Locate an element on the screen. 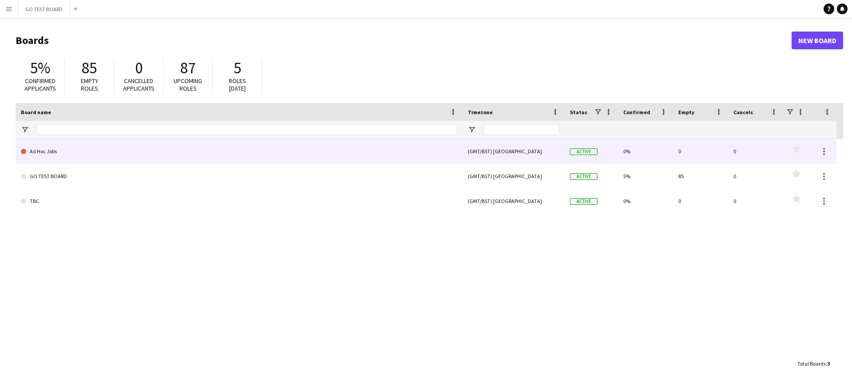  span: 0 is located at coordinates (139, 68).